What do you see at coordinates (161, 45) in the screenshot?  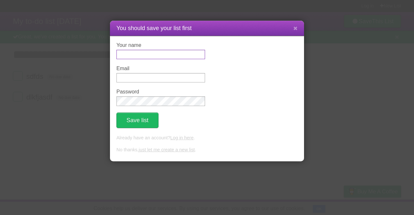 I see `label: Your name` at bounding box center [161, 45].